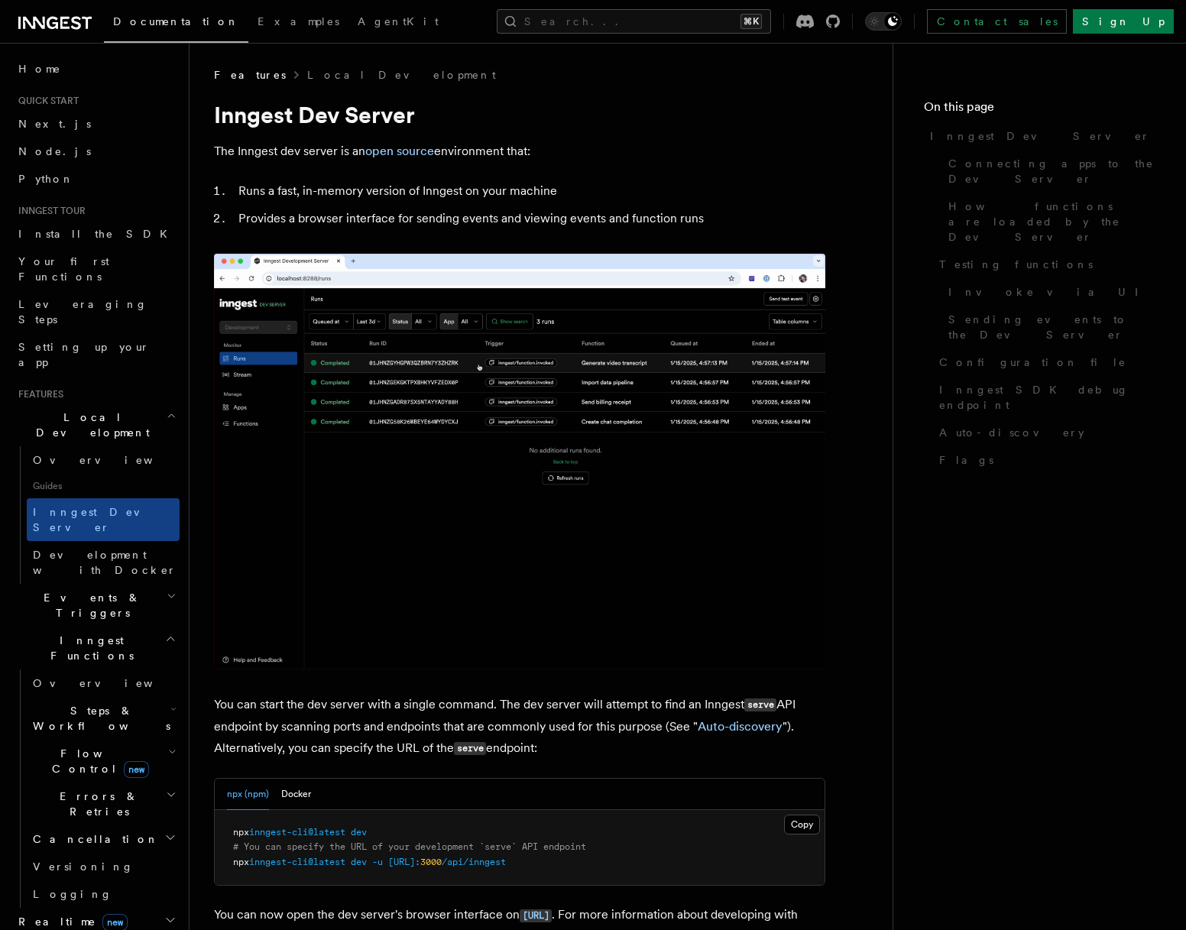  What do you see at coordinates (103, 894) in the screenshot?
I see `a: Logging` at bounding box center [103, 894].